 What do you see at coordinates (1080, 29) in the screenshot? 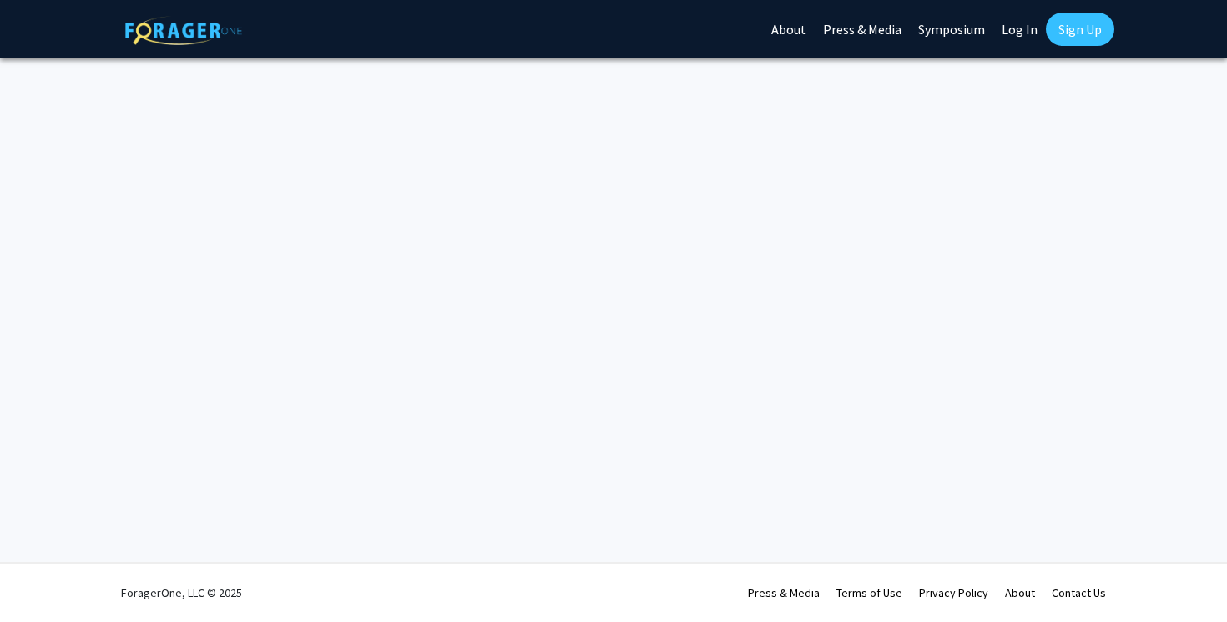
I see `a: Sign Up` at bounding box center [1080, 29].